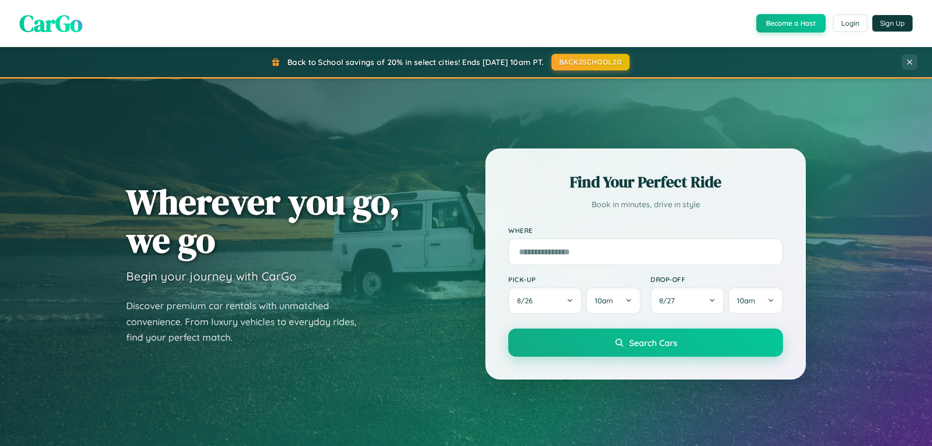  Describe the element at coordinates (645, 182) in the screenshot. I see `h2: Find Your Perfect Ride` at that location.